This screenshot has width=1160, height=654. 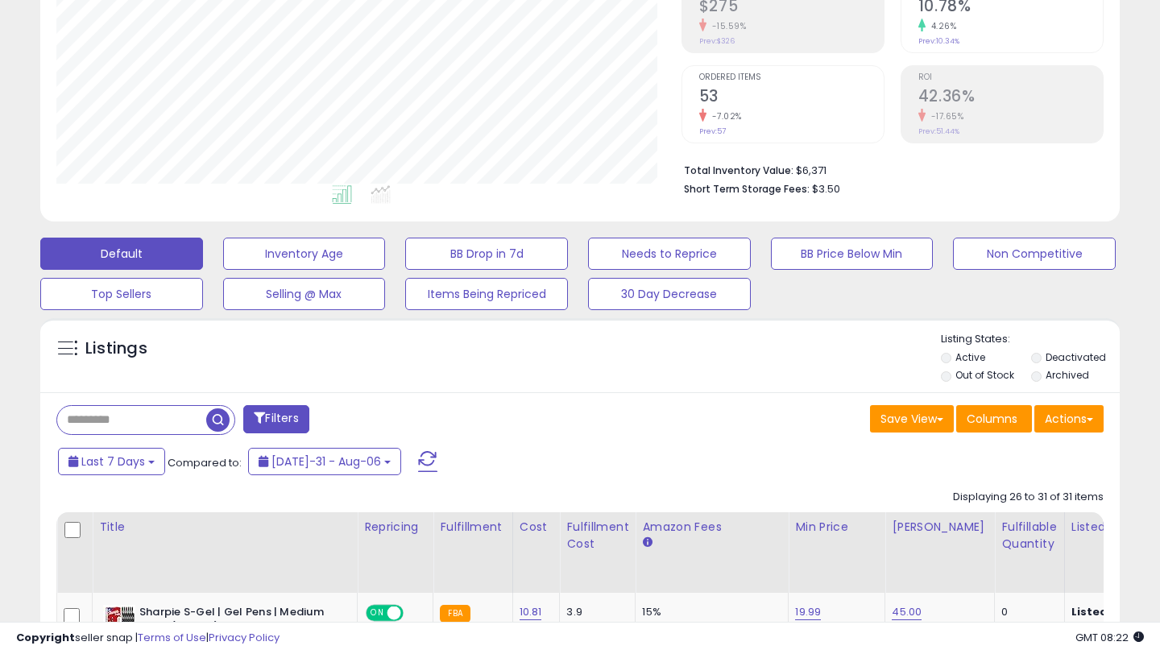 What do you see at coordinates (808, 612) in the screenshot?
I see `a: 19.99` at bounding box center [808, 612].